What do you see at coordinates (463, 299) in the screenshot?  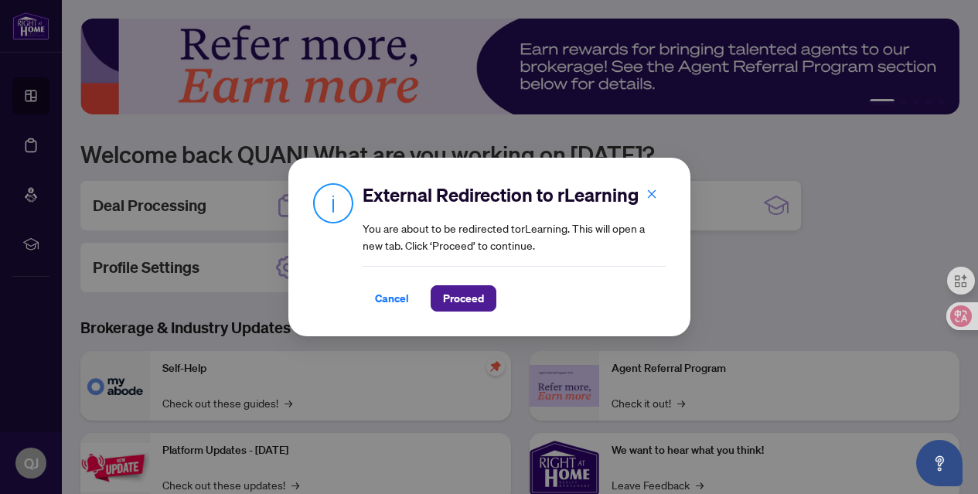 I see `button: Proceed` at bounding box center [463, 299].